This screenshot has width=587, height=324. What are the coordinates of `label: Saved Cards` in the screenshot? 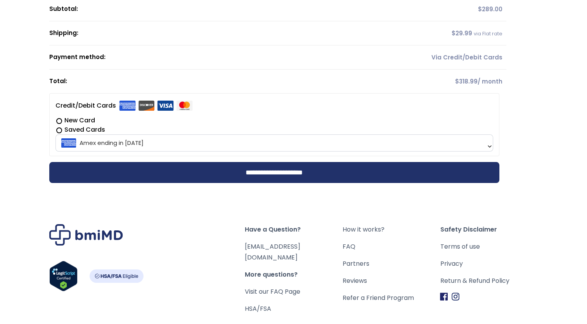 It's located at (274, 130).